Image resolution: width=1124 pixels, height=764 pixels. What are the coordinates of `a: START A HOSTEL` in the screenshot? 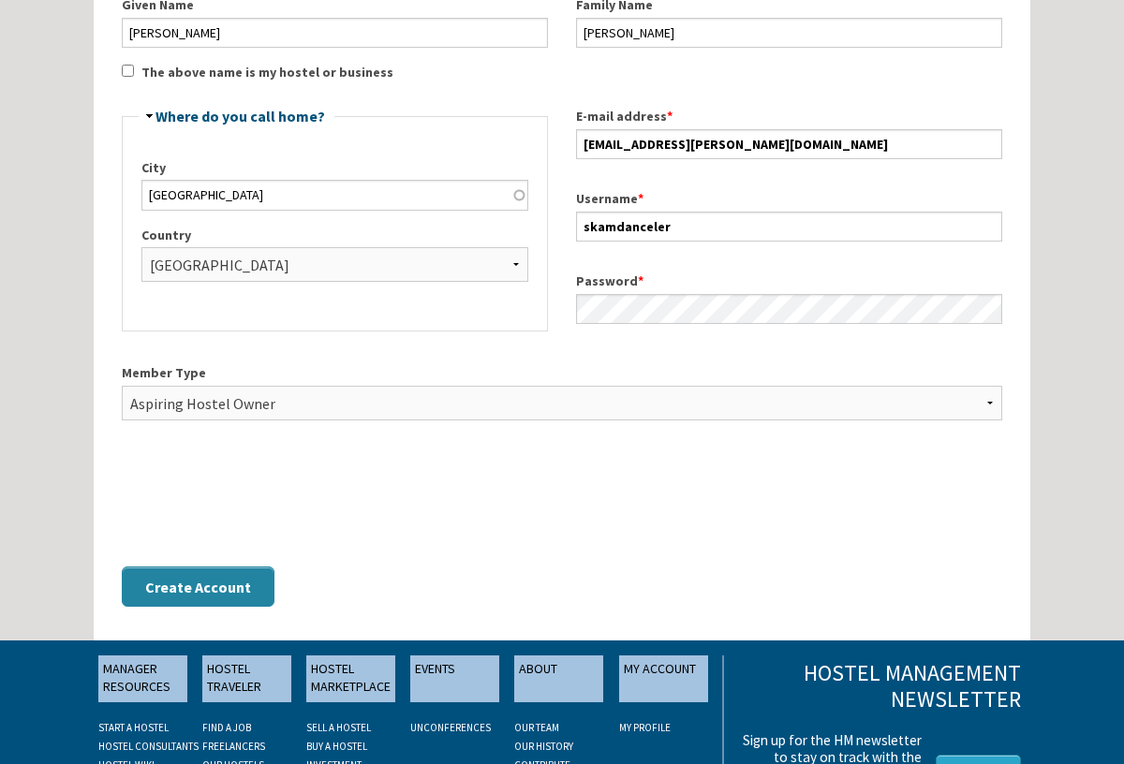 It's located at (133, 728).